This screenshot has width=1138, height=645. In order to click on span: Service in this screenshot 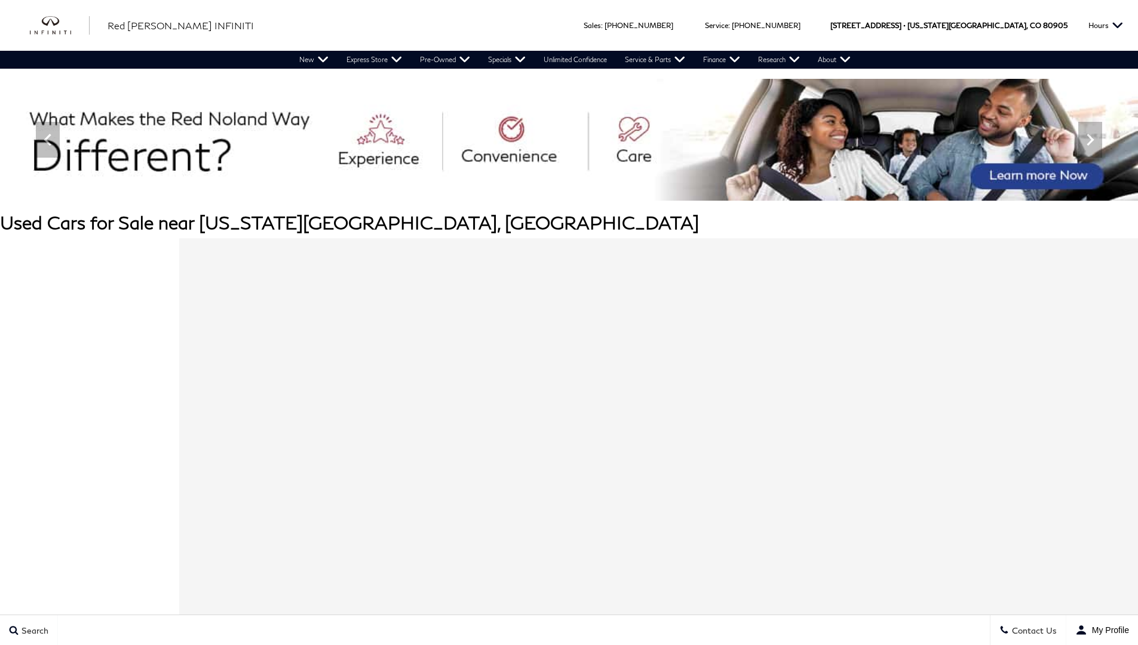, I will do `click(716, 25)`.